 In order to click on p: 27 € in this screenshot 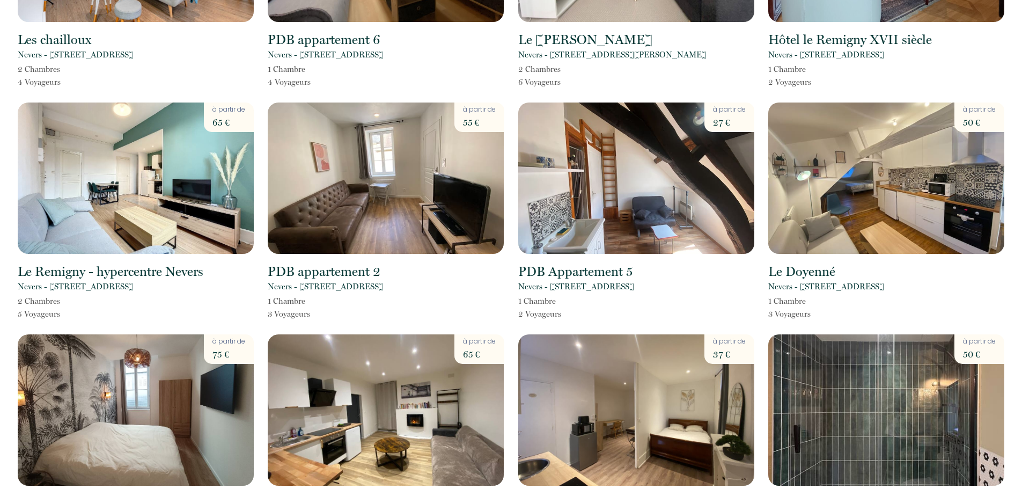, I will do `click(729, 122)`.